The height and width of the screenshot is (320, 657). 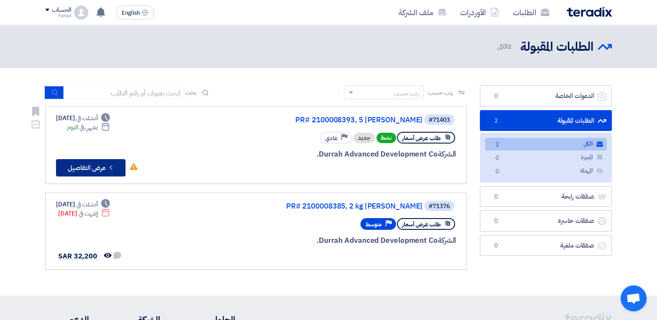 I want to click on div: #71403, so click(x=439, y=120).